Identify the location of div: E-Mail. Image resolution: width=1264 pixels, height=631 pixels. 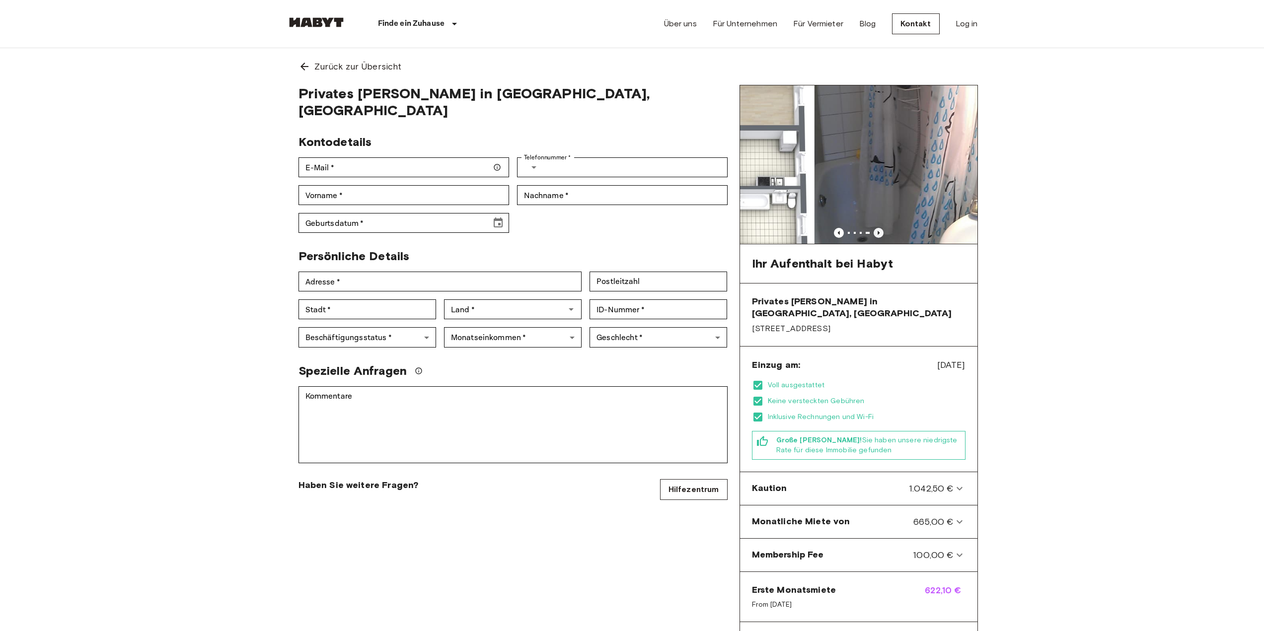
(404, 167).